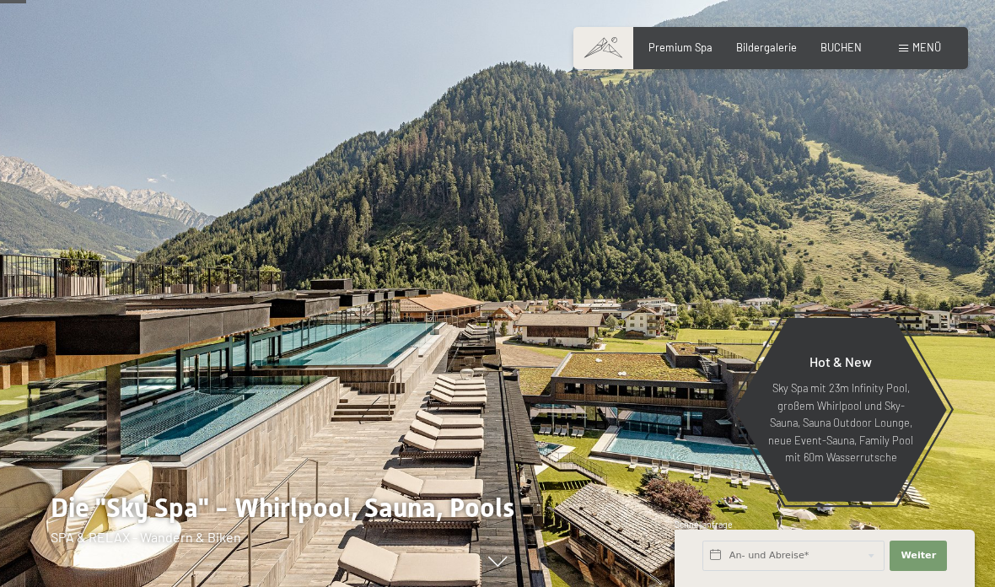 The image size is (995, 587). I want to click on a: Bildergalerie, so click(767, 47).